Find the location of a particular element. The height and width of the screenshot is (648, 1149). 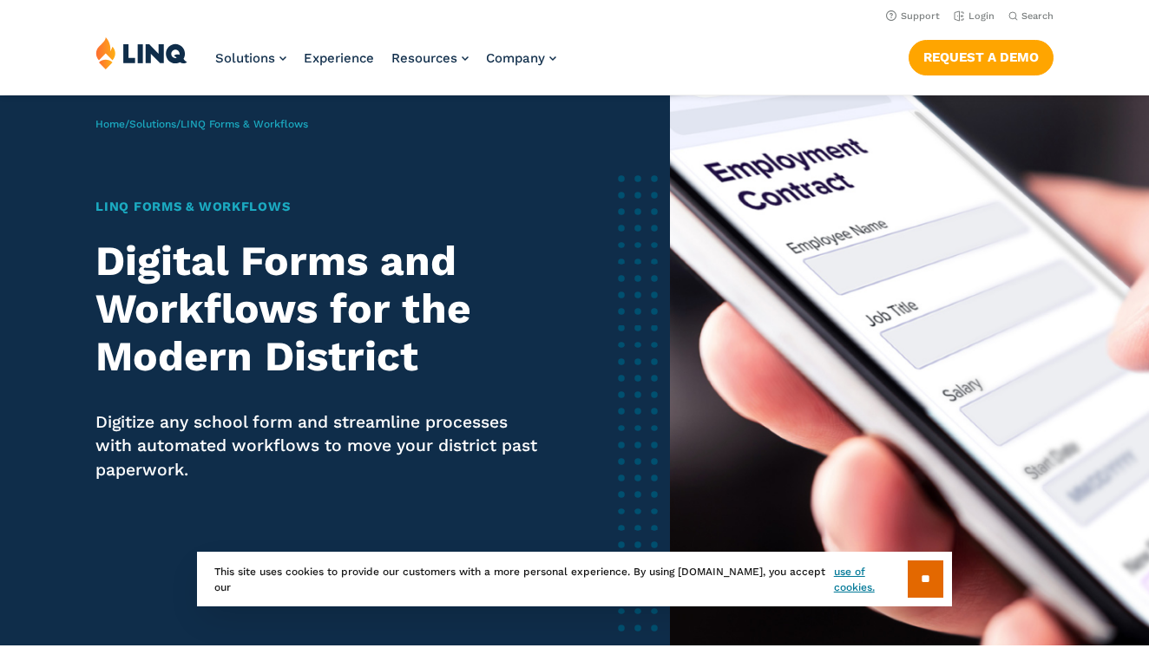

h2: Digital Forms and Workflows for the Modern District is located at coordinates (322, 309).